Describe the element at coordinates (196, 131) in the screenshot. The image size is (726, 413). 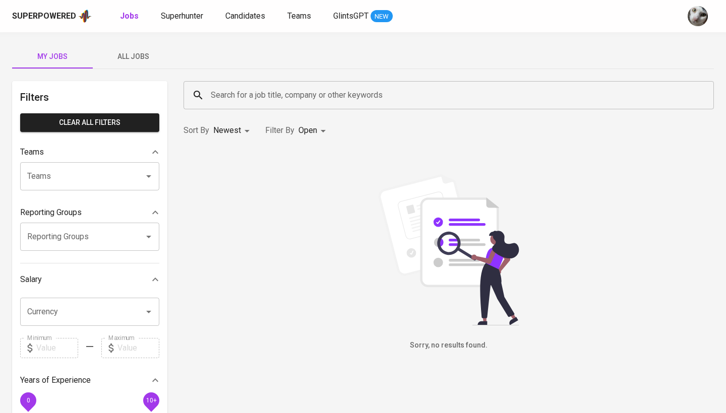
I see `p: Sort By` at that location.